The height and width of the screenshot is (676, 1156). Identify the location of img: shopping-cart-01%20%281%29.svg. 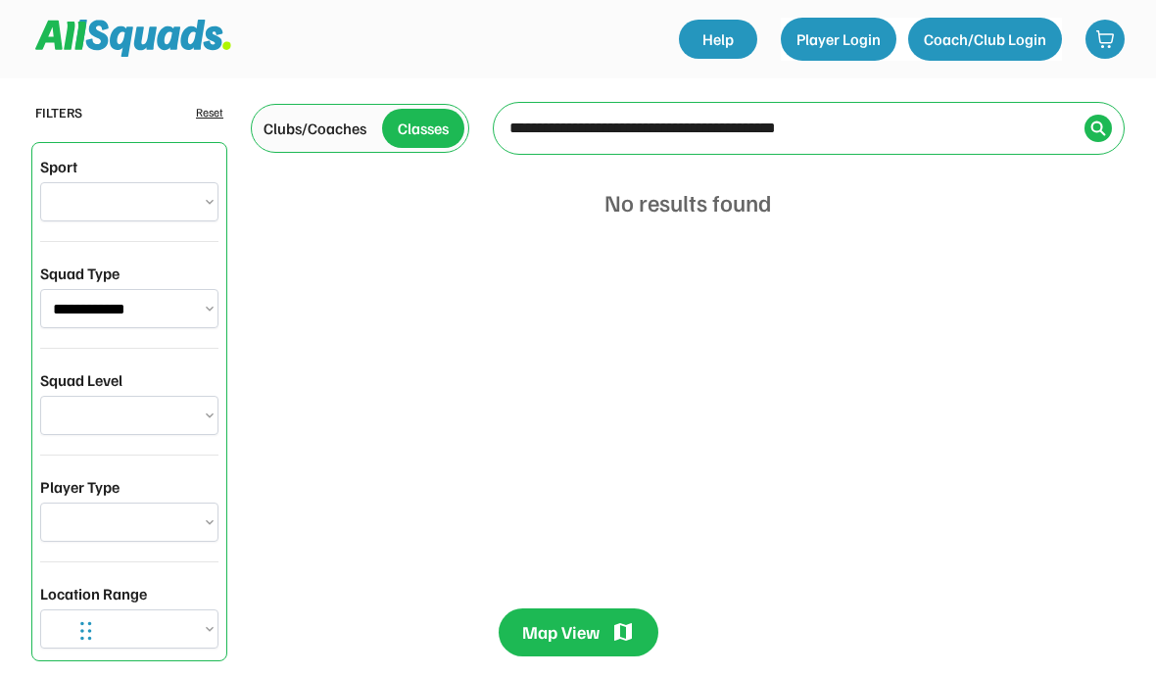
(1105, 39).